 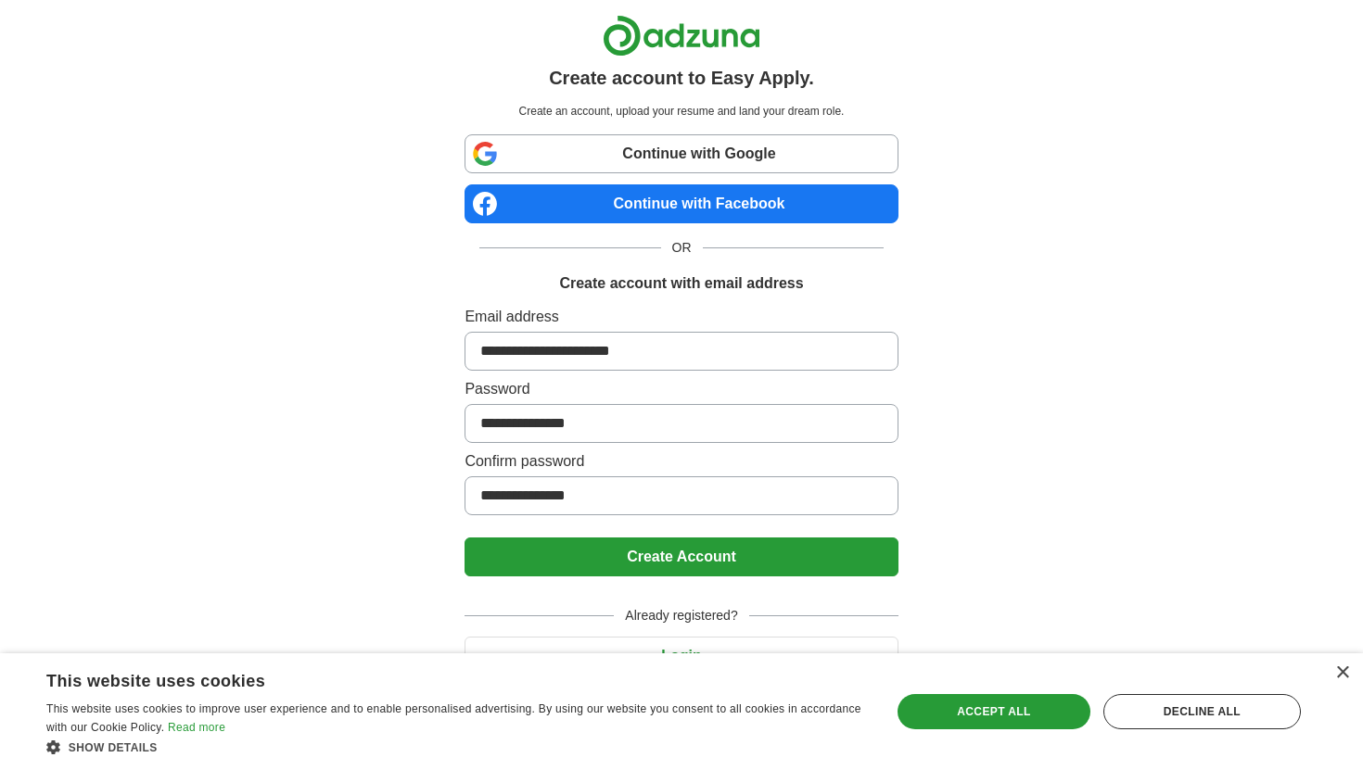 I want to click on div: This website uses cookies, so click(x=433, y=679).